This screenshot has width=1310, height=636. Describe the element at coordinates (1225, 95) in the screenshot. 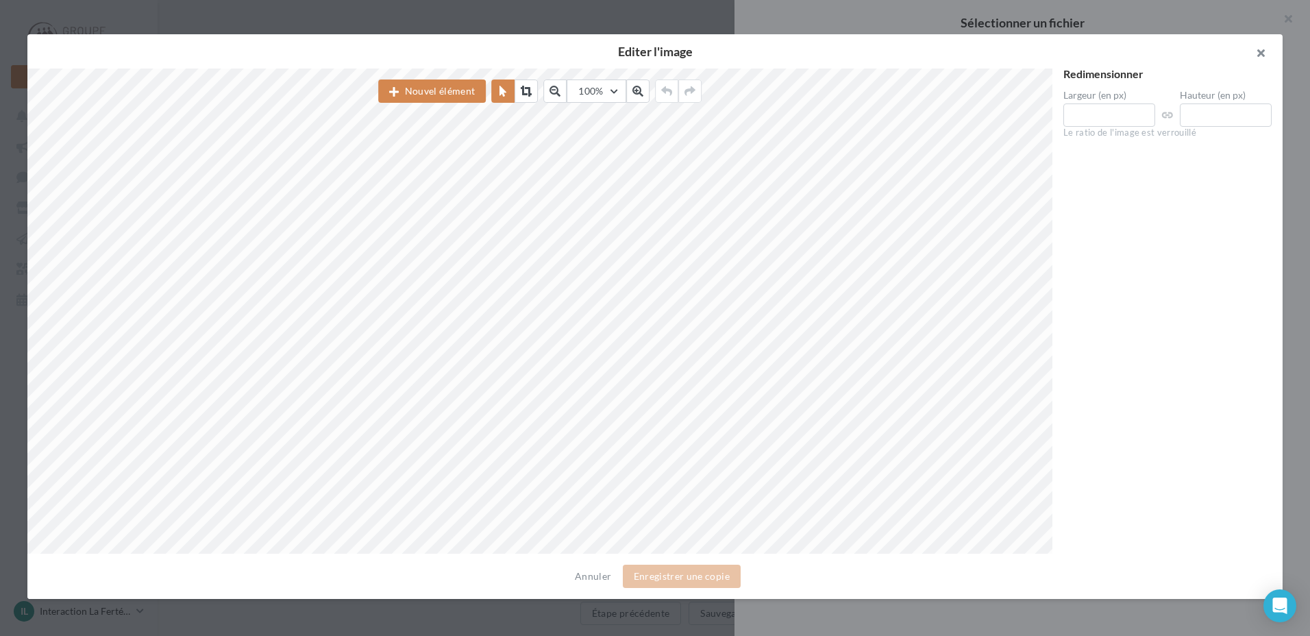

I see `label: Hauteur (en px)` at that location.